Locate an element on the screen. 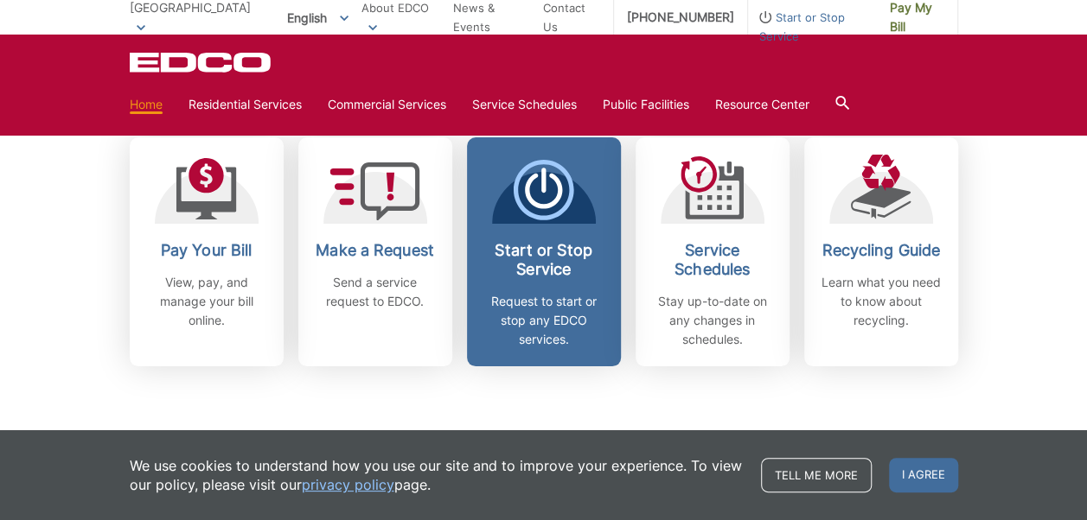  p: Send a service request to EDCO. is located at coordinates (375, 292).